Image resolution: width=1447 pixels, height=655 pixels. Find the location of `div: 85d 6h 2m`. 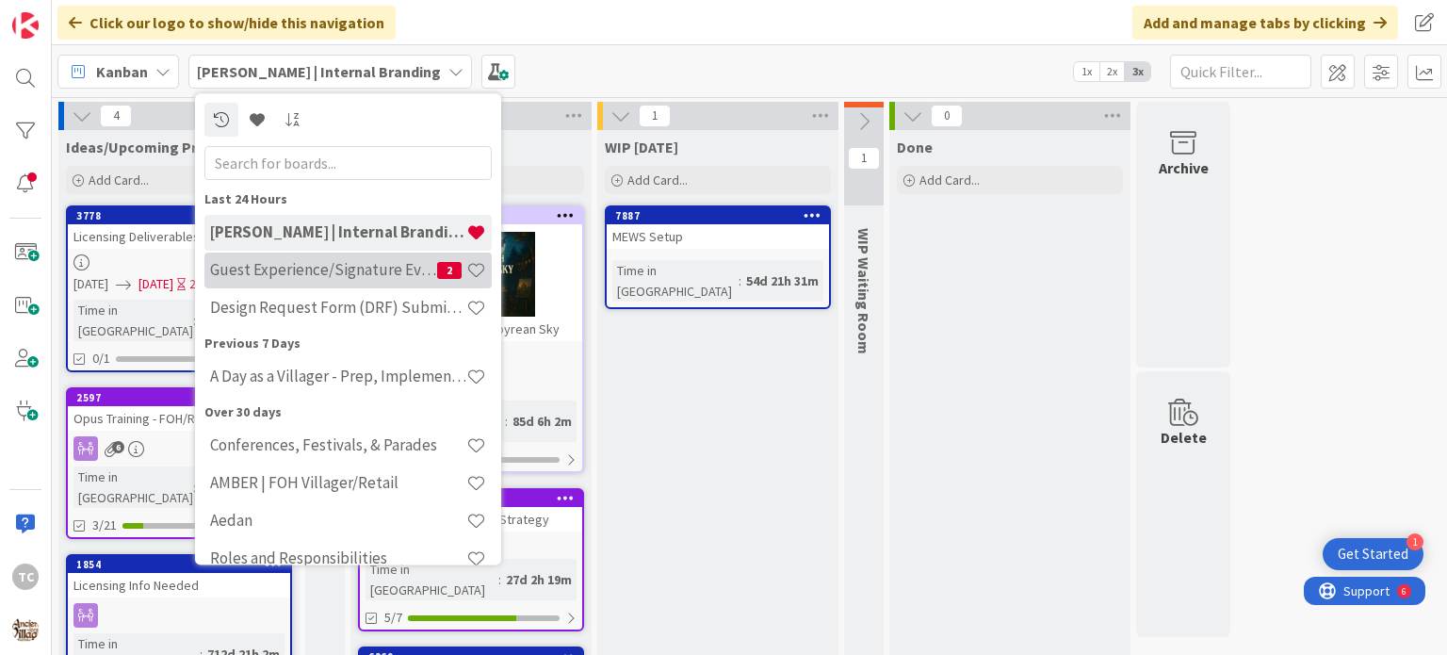

div: 85d 6h 2m is located at coordinates (542, 421).